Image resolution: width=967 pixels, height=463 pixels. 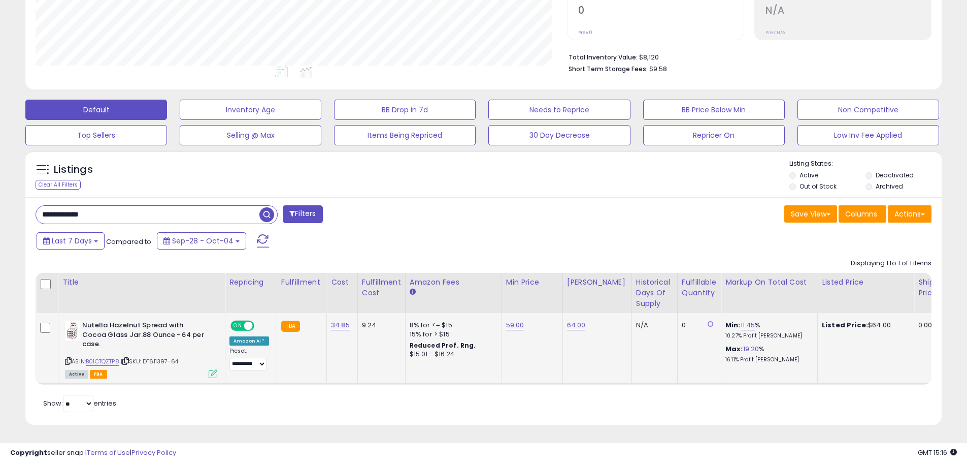 I want to click on strong: Copyright, so click(x=28, y=452).